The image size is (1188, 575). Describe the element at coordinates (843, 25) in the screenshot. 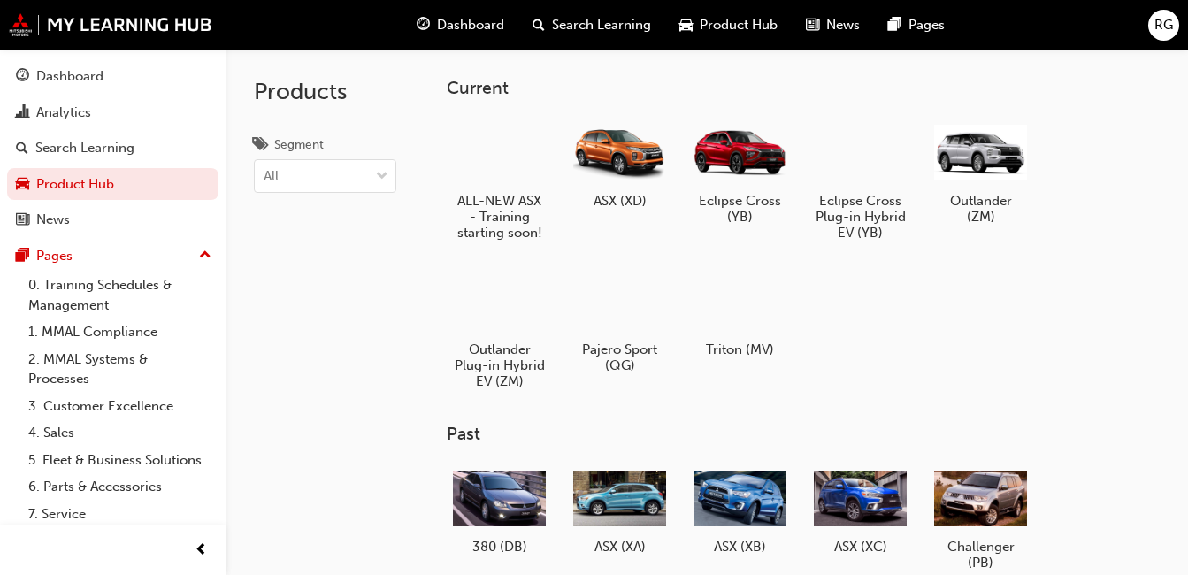

I see `span: News` at that location.